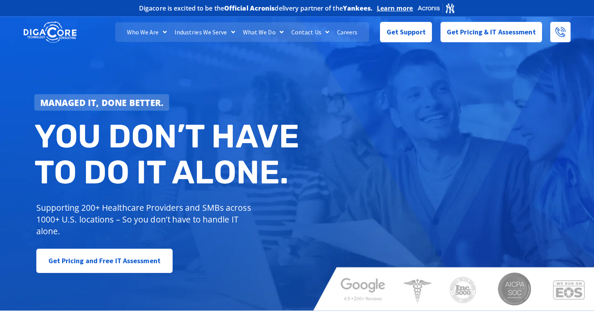 The height and width of the screenshot is (323, 594). What do you see at coordinates (358, 8) in the screenshot?
I see `b: Yankees.` at bounding box center [358, 8].